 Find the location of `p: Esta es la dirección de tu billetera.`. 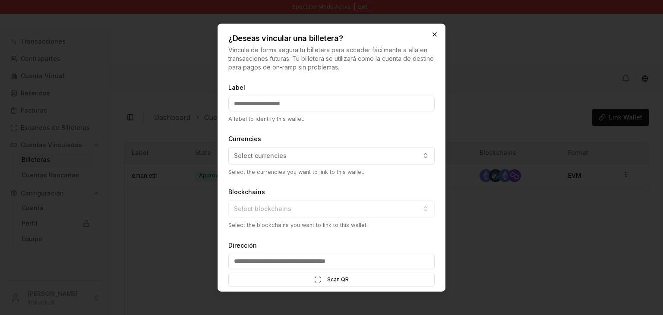

p: Esta es la dirección de tu billetera. is located at coordinates (332, 294).